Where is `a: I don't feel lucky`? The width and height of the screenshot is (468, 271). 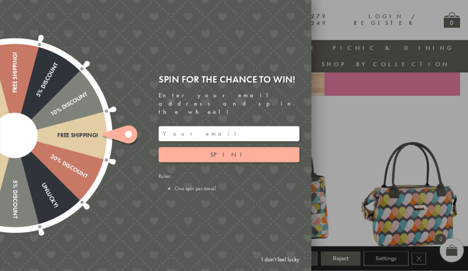
a: I don't feel lucky is located at coordinates (281, 260).